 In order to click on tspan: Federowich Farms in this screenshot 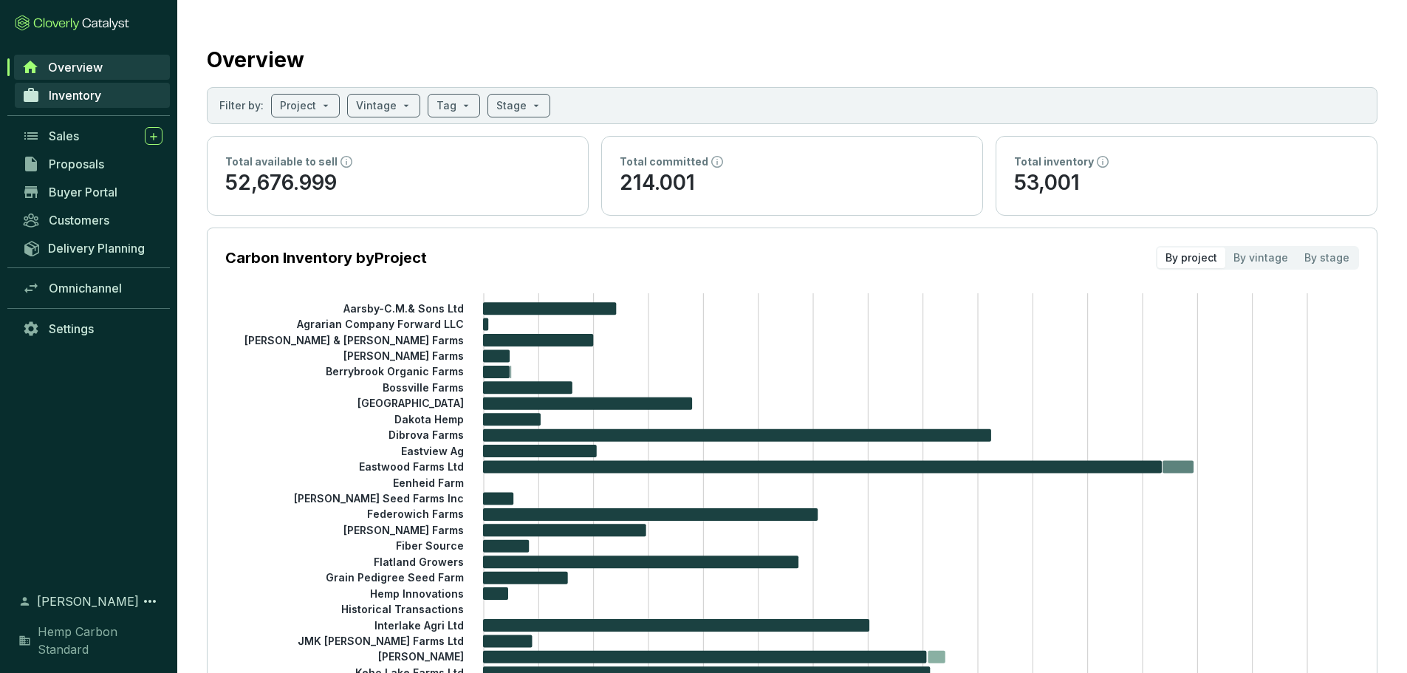, I will do `click(415, 513)`.